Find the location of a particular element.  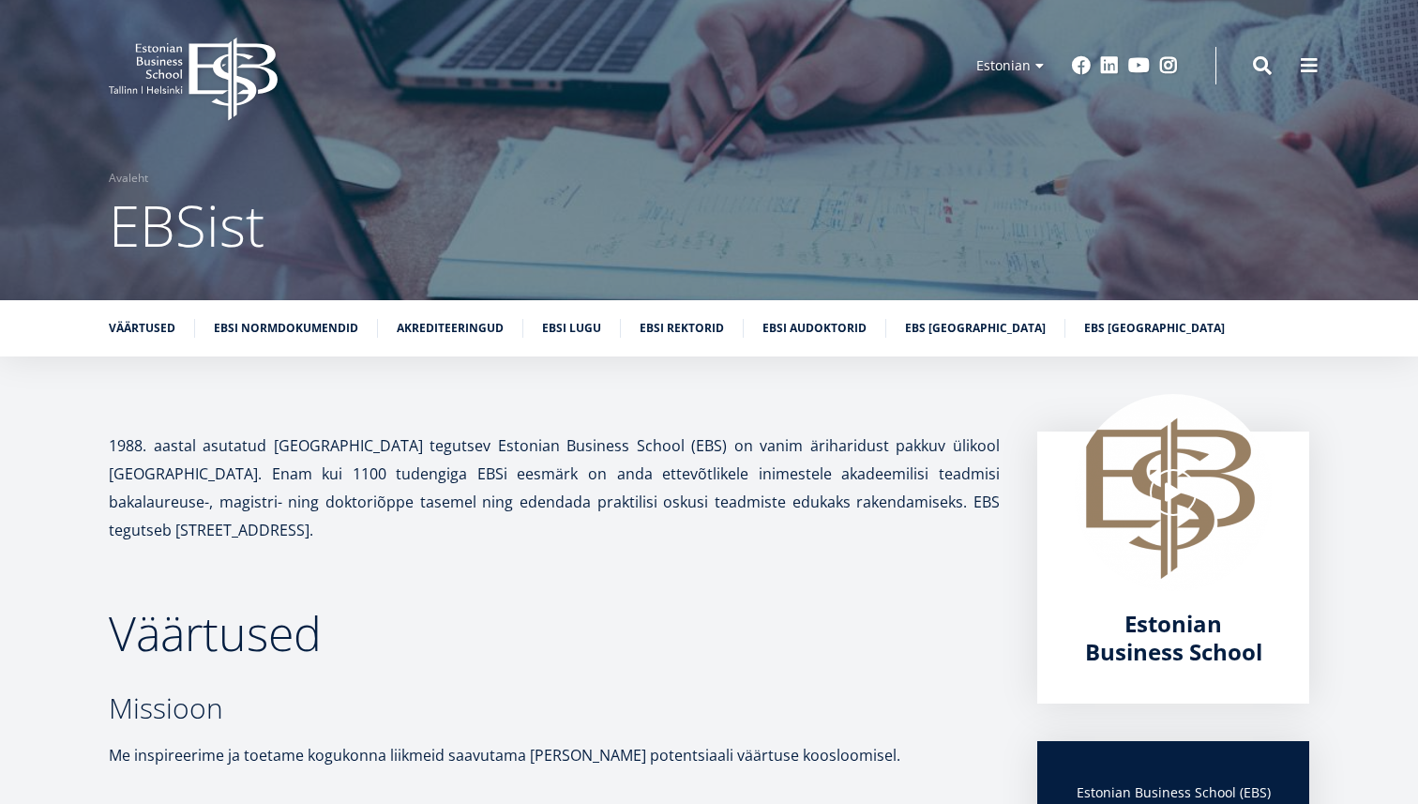

a: Instagram is located at coordinates (1169, 66).